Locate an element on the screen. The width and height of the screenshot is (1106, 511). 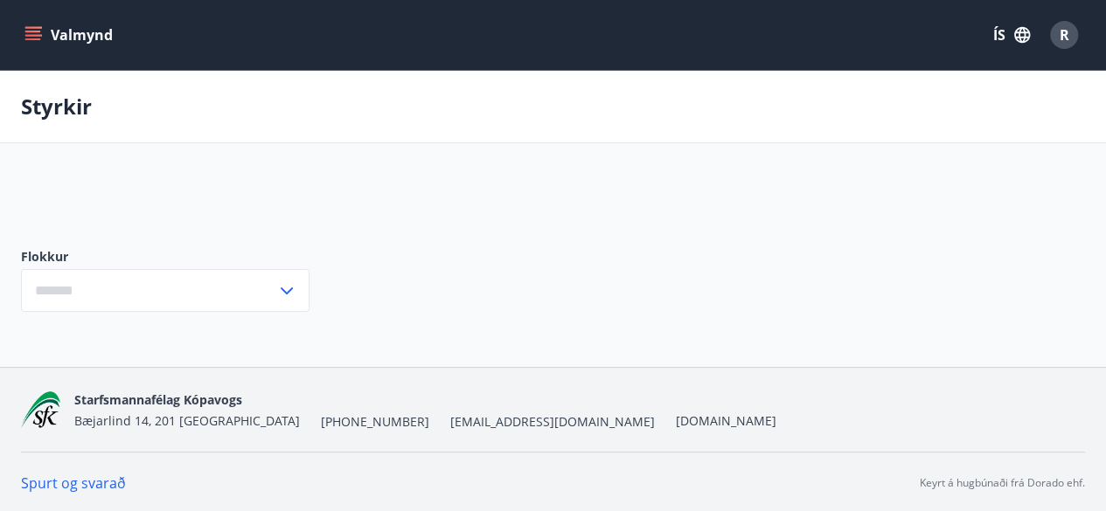
button: R is located at coordinates (1064, 35).